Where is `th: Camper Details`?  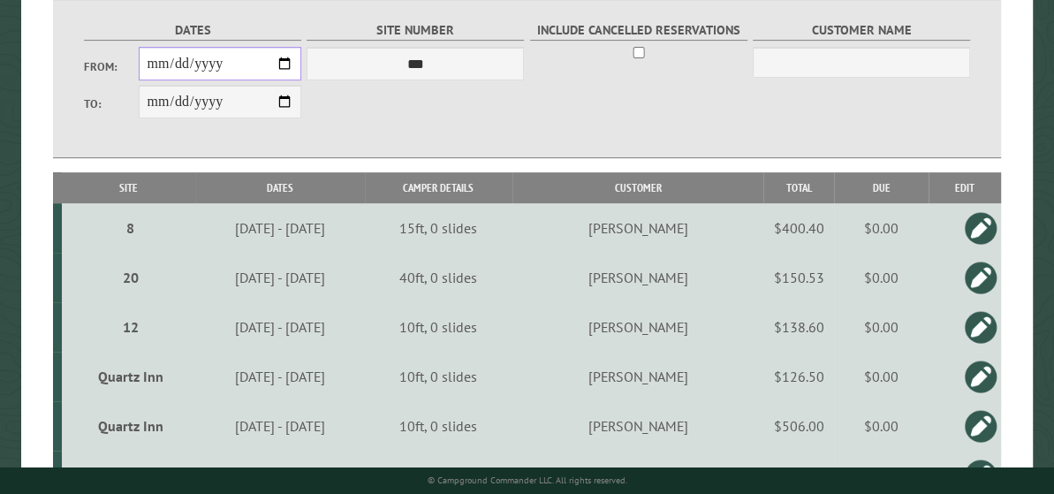
th: Camper Details is located at coordinates (438, 187).